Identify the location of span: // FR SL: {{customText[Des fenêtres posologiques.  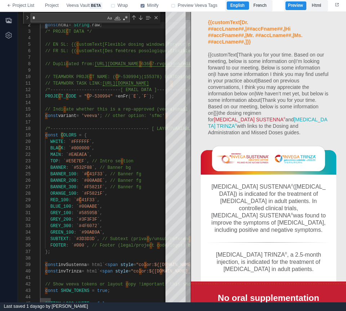
(107, 51).